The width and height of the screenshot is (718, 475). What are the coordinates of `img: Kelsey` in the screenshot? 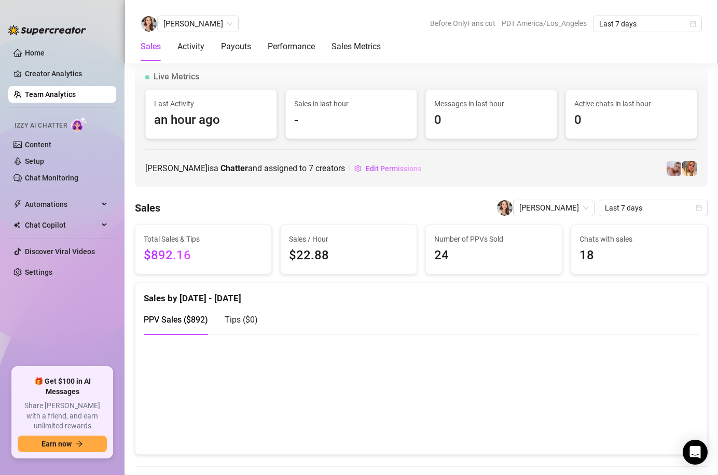 It's located at (674, 169).